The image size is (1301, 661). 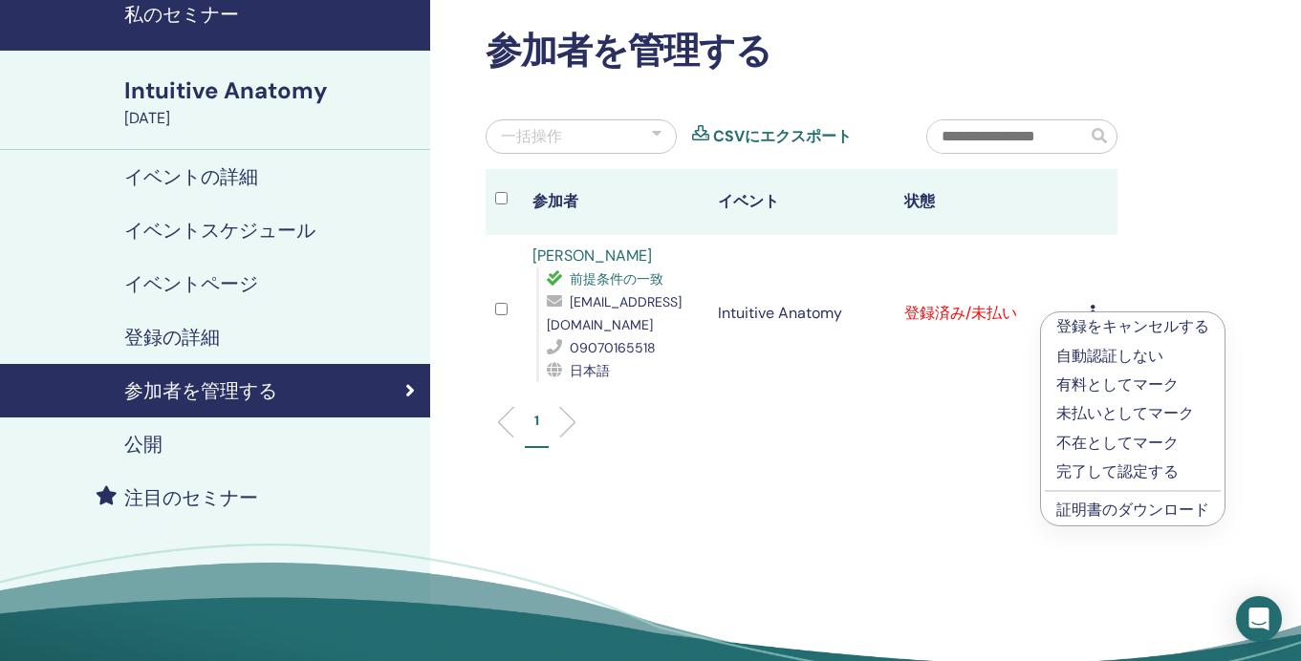 I want to click on div: Intuitive Anatomy, so click(x=271, y=91).